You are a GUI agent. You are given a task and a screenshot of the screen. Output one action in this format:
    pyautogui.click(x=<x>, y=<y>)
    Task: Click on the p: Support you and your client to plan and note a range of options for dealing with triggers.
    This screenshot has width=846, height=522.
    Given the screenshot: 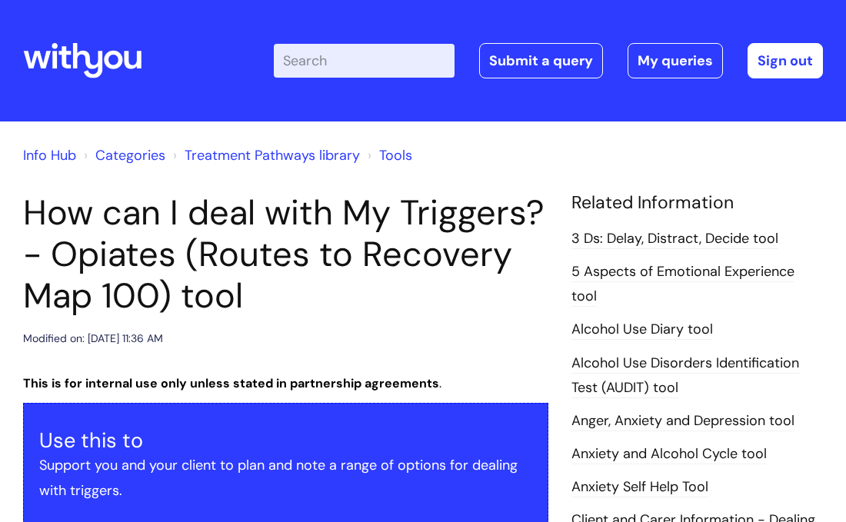 What is the action you would take?
    pyautogui.click(x=285, y=478)
    